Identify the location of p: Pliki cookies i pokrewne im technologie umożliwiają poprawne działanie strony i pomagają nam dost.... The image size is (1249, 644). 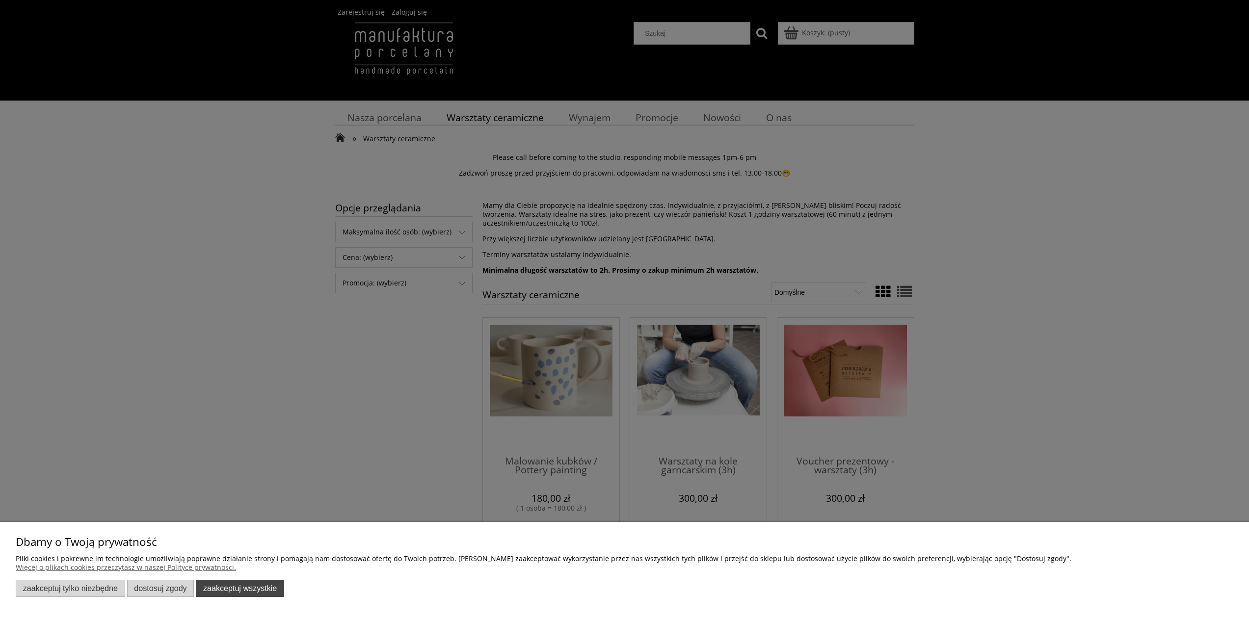
(624, 559).